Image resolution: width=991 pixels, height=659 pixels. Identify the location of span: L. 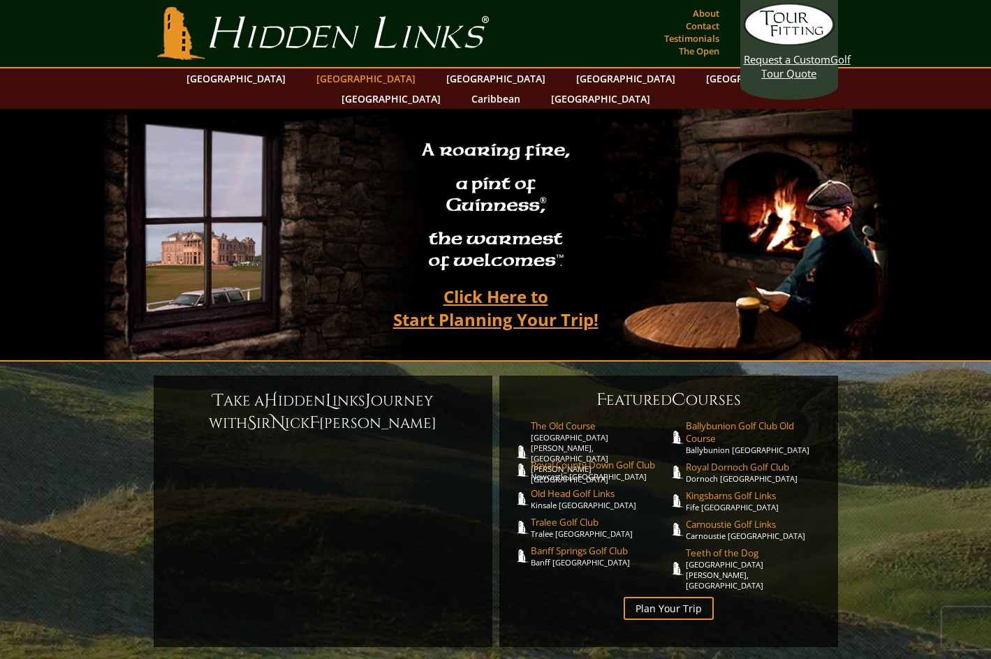
(329, 401).